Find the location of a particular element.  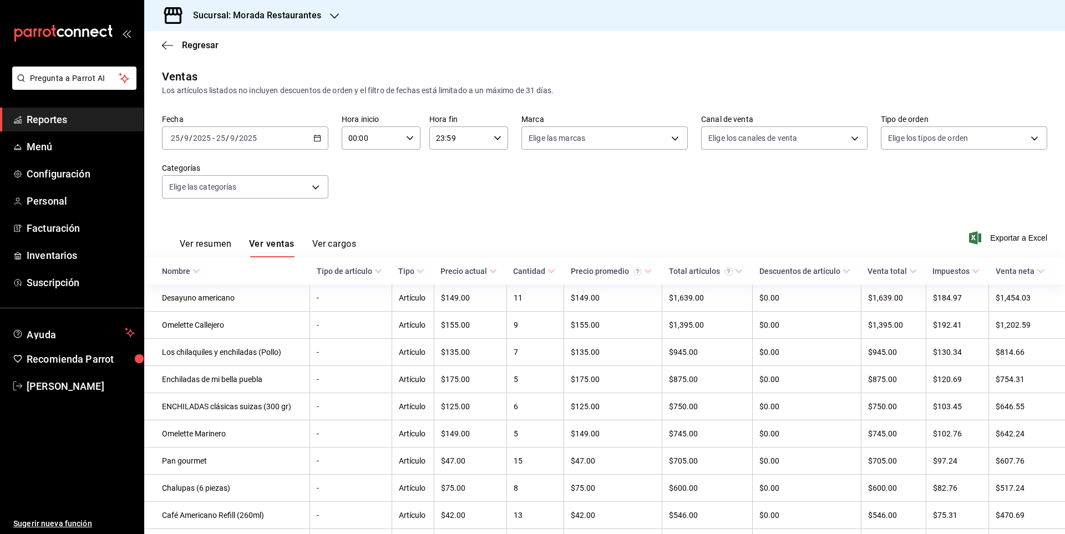

td: $745.00 is located at coordinates (707, 434).